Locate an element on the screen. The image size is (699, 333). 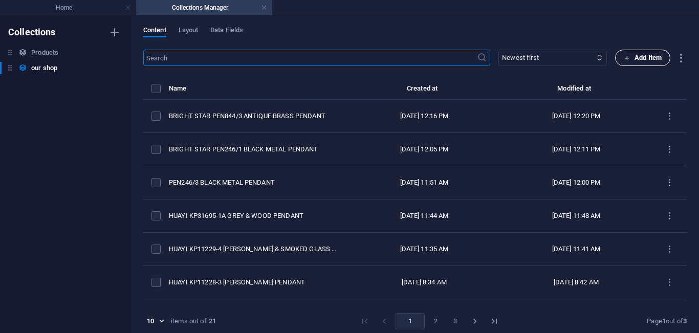
div: HUAYI KP11228-3 MATT BLACK PENDANT is located at coordinates (254, 283).